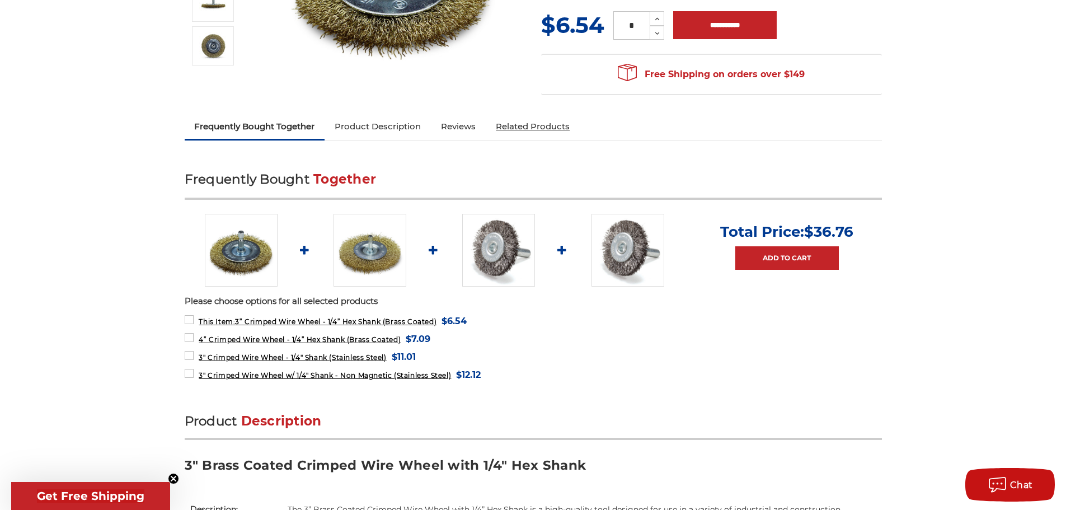 This screenshot has width=1066, height=510. I want to click on img: brass coated crimped wire wheel, so click(213, 46).